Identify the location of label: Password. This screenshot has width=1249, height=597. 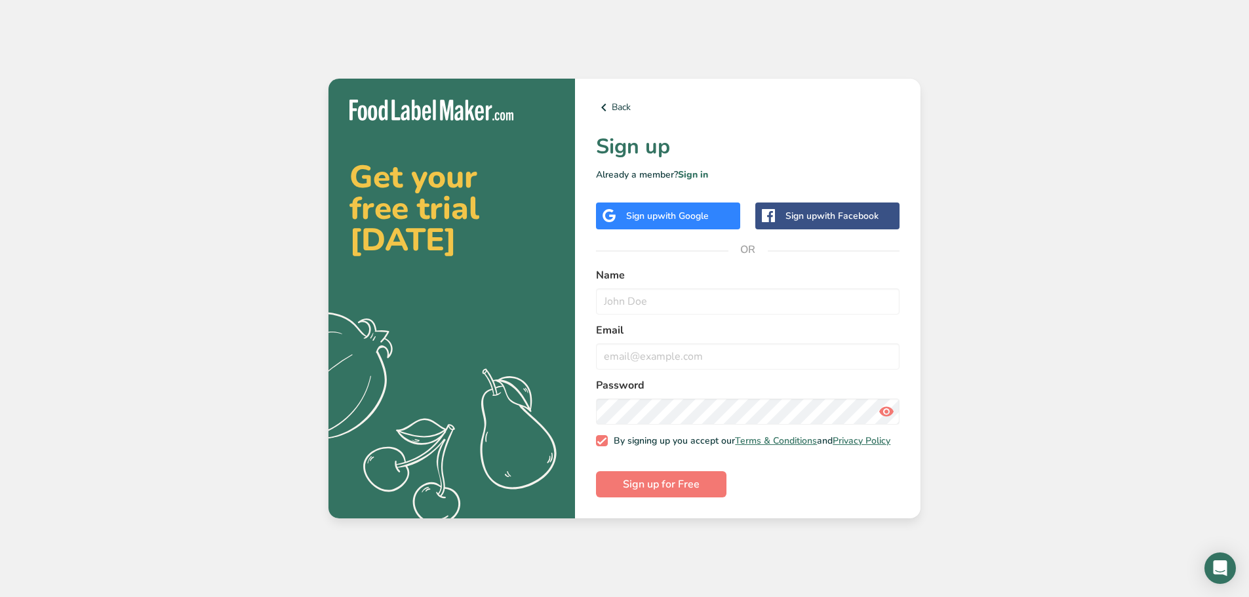
(747, 385).